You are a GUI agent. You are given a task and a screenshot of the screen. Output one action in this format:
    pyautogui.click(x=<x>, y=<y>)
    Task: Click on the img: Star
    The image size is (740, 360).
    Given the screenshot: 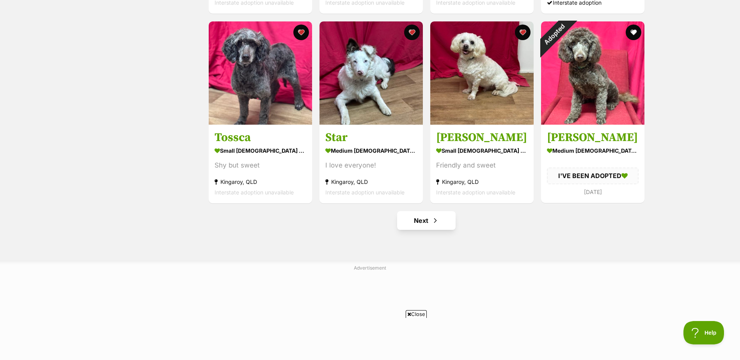 What is the action you would take?
    pyautogui.click(x=371, y=73)
    